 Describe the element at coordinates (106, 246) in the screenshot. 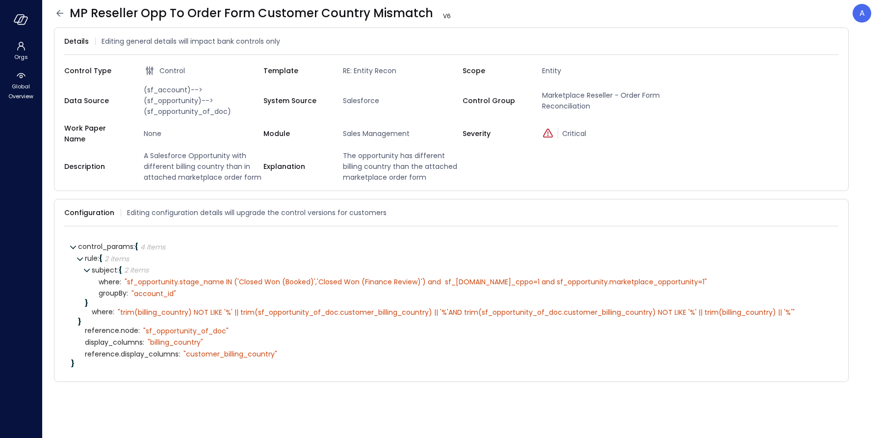

I see `span: control_params` at that location.